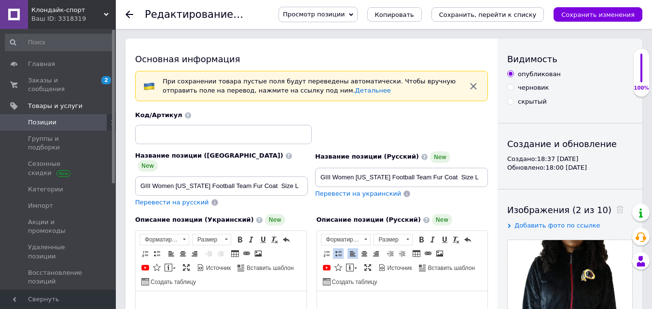 Image resolution: width=652 pixels, height=309 pixels. What do you see at coordinates (358, 193) in the screenshot?
I see `span: Перевести на украинский` at bounding box center [358, 193].